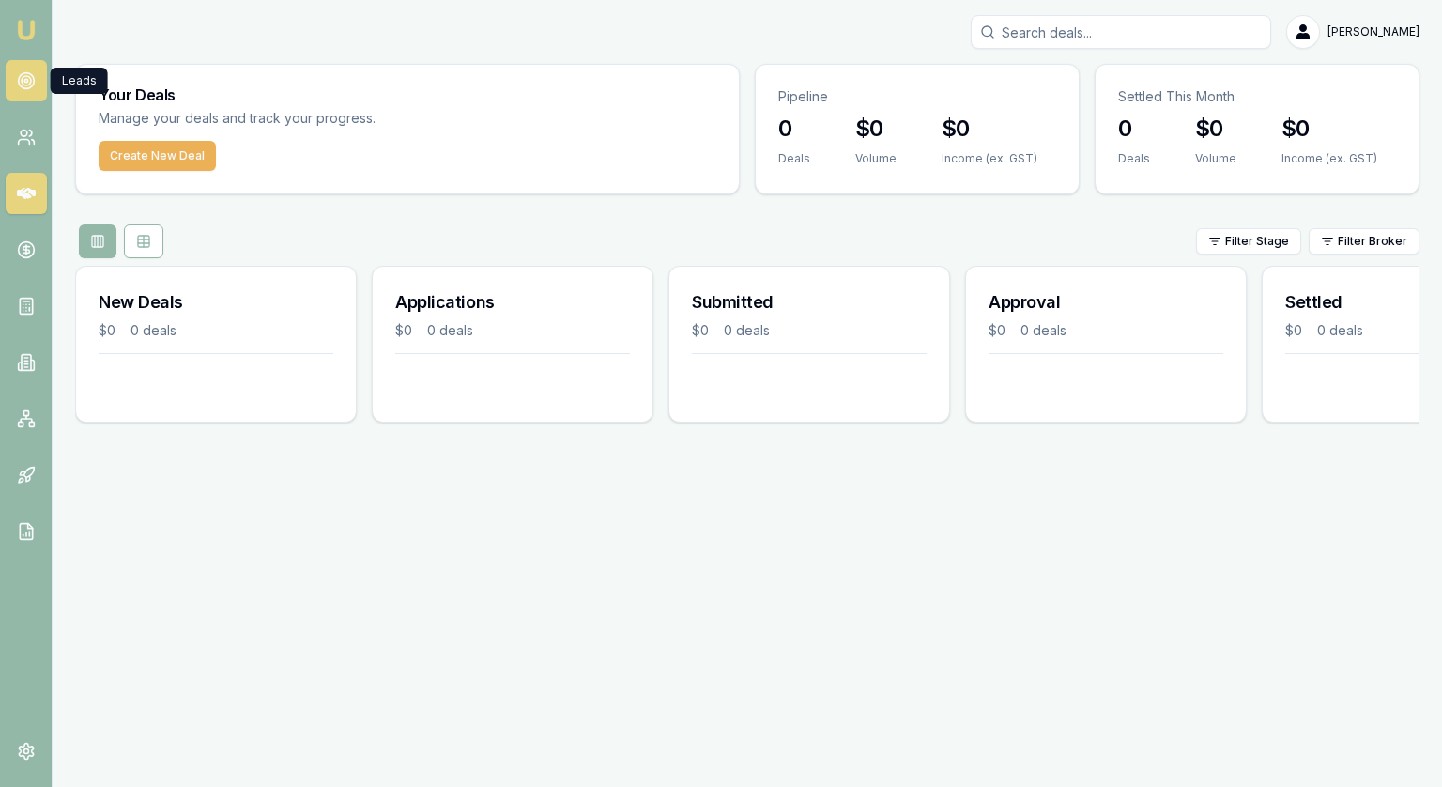 The width and height of the screenshot is (1442, 787). What do you see at coordinates (809, 302) in the screenshot?
I see `h3: Submitted` at bounding box center [809, 302].